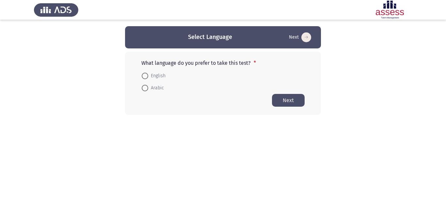 Image resolution: width=446 pixels, height=215 pixels. I want to click on img: Assess Talent Management logo, so click(56, 10).